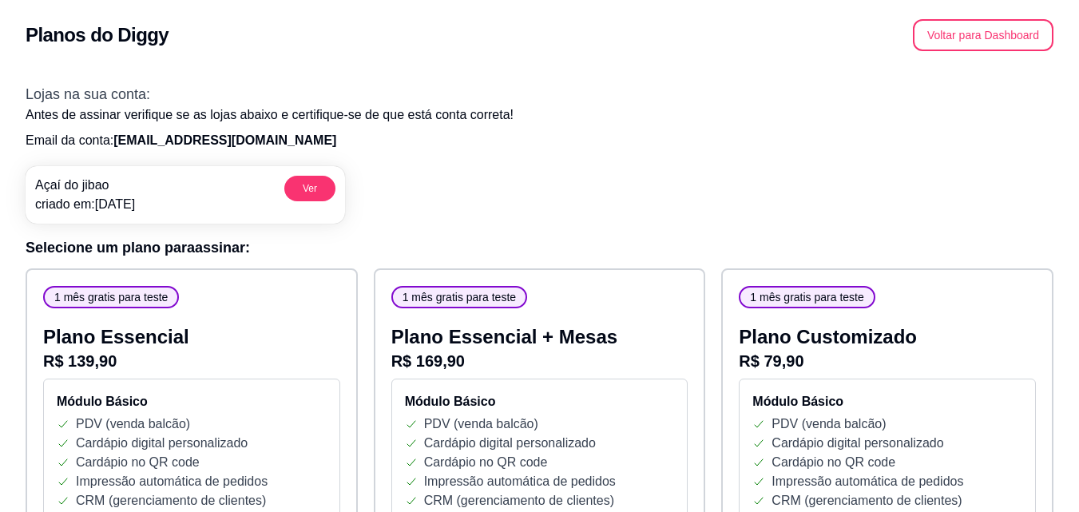 The height and width of the screenshot is (512, 1079). I want to click on a: Voltar para Dashboard, so click(984, 34).